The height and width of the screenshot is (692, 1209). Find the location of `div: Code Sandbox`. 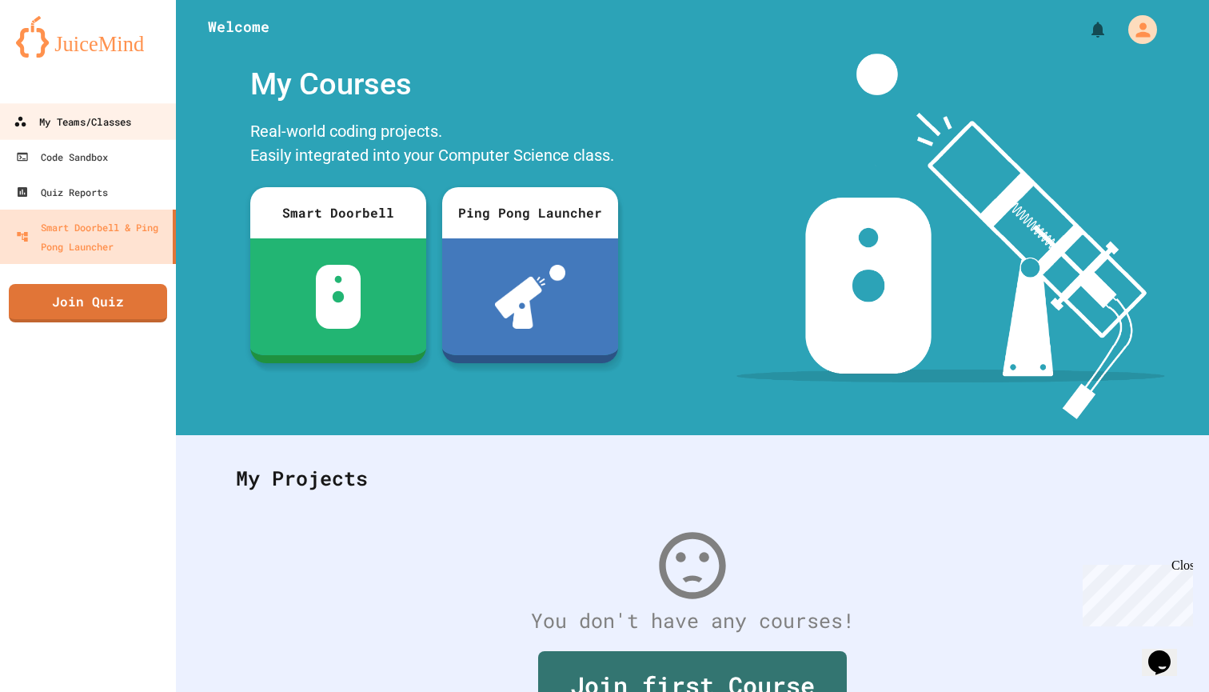

div: Code Sandbox is located at coordinates (62, 157).